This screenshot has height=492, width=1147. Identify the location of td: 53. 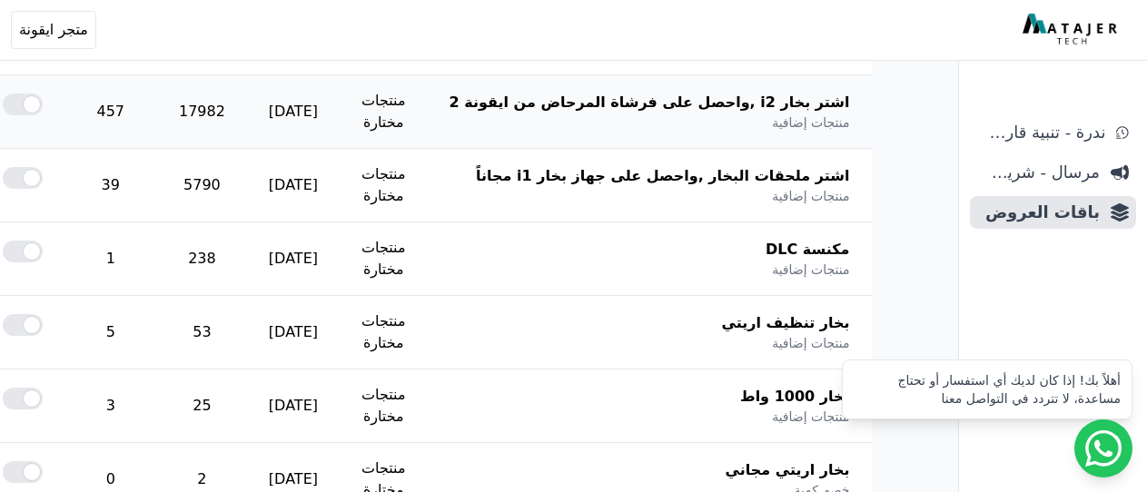
(202, 332).